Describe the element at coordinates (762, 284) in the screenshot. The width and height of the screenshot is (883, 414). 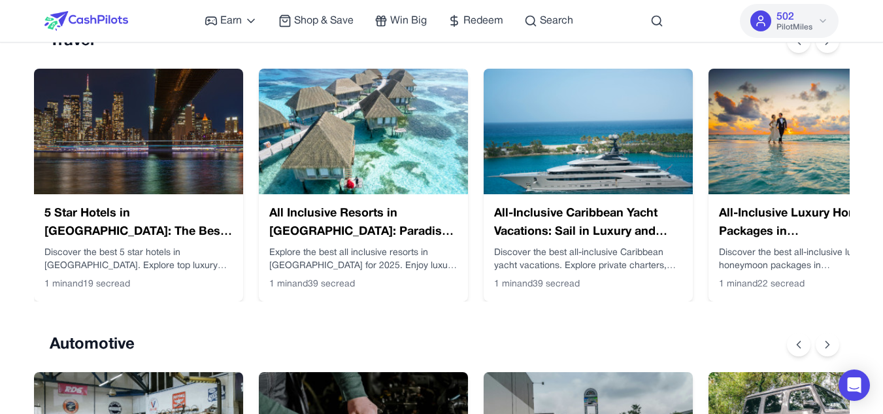
I see `span: 1 min and 22 sec read` at that location.